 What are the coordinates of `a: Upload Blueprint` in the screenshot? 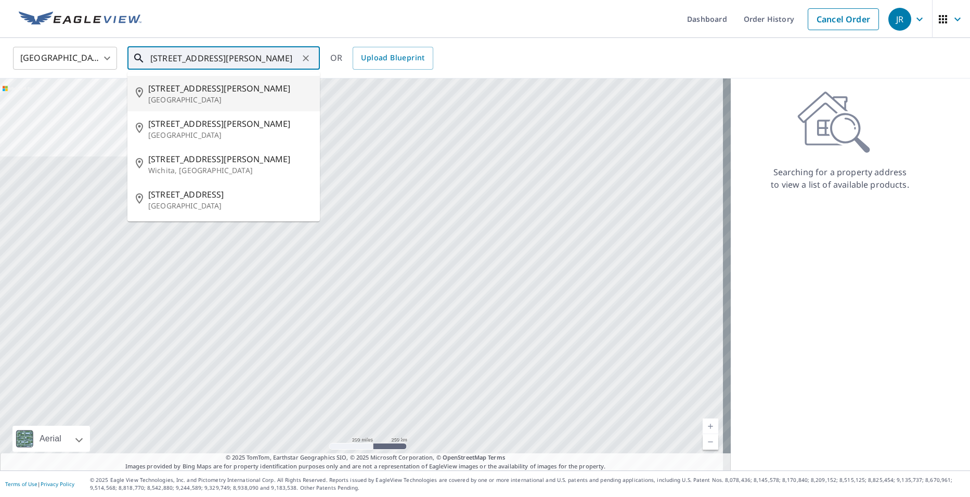 It's located at (393, 58).